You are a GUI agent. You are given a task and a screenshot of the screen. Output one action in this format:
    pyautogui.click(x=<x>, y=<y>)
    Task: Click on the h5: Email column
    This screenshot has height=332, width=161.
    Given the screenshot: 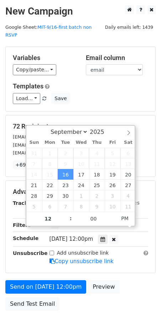 What is the action you would take?
    pyautogui.click(x=117, y=58)
    